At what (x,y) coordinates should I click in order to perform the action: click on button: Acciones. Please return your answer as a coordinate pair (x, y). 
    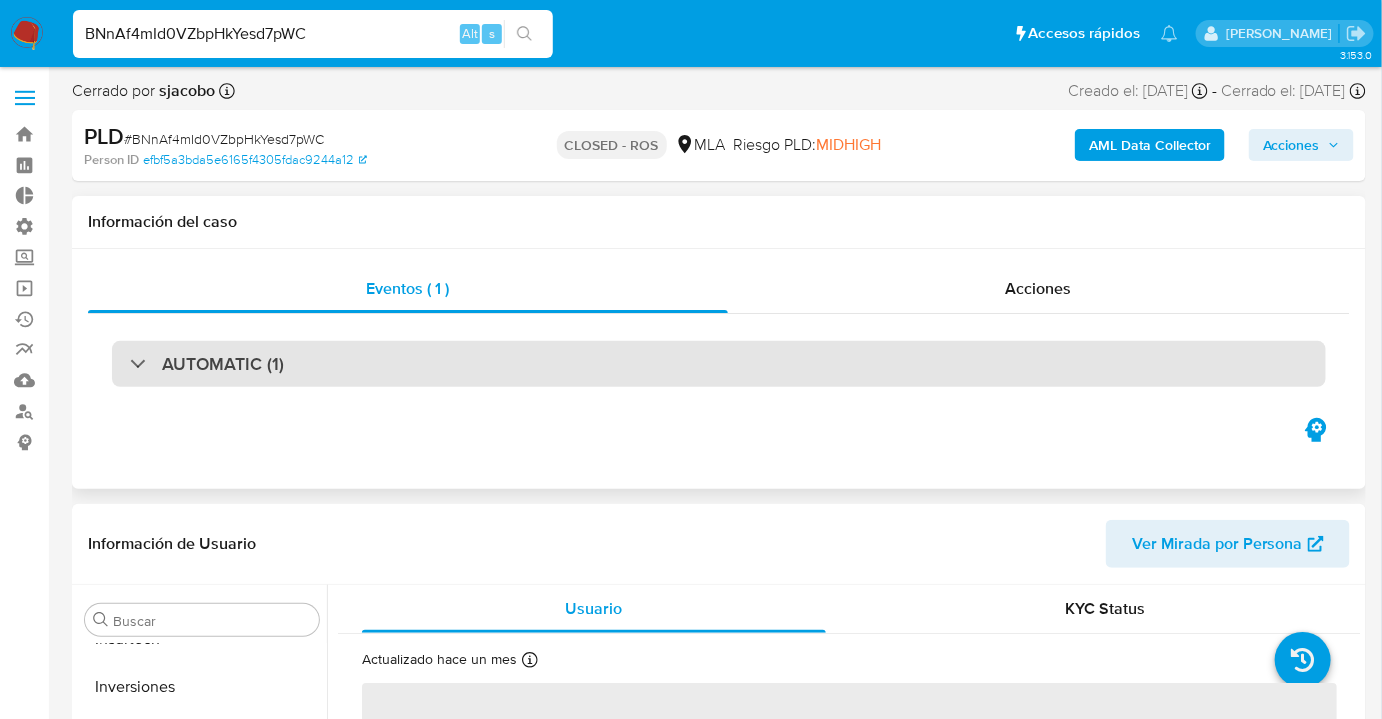
    Looking at the image, I should click on (1301, 145).